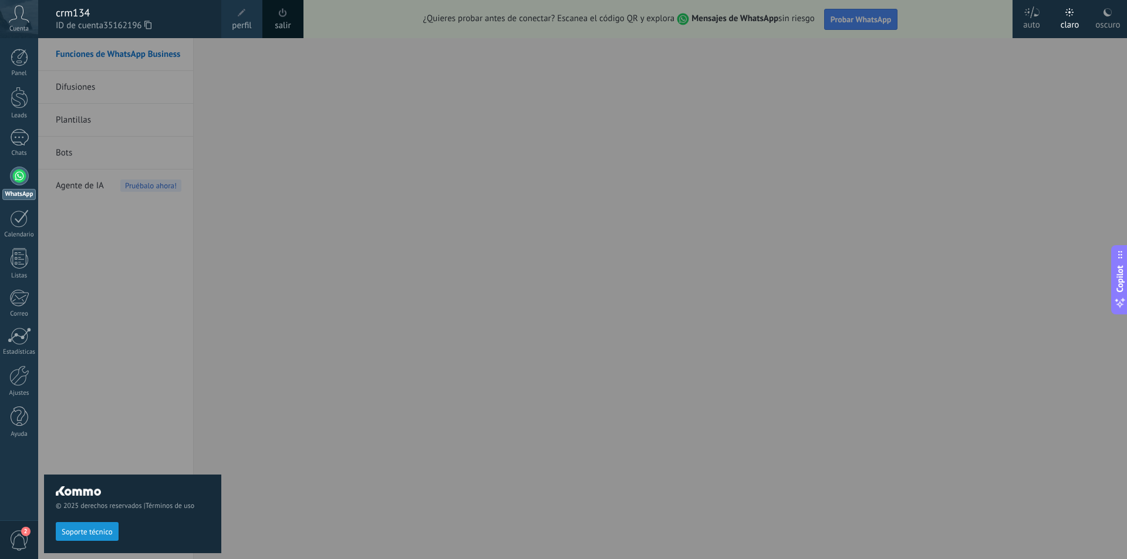  Describe the element at coordinates (19, 393) in the screenshot. I see `div: Ajustes` at that location.